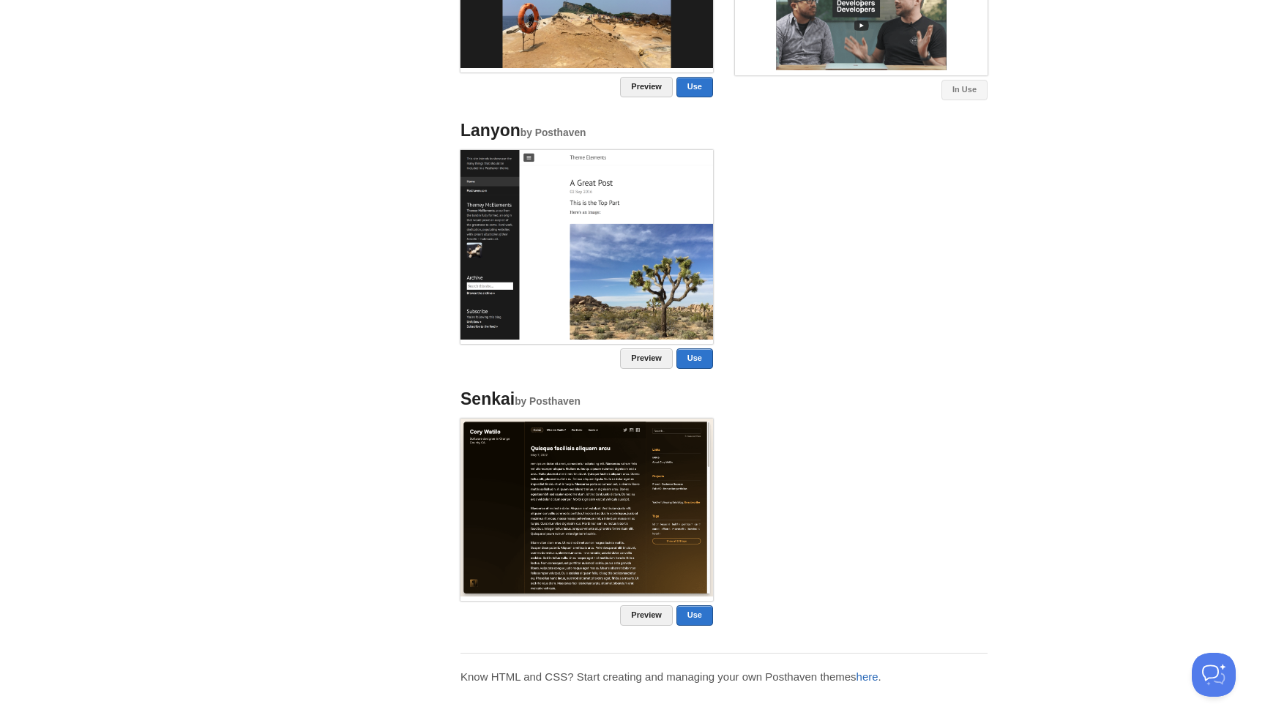 This screenshot has height=726, width=1265. Describe the element at coordinates (867, 676) in the screenshot. I see `a: here` at that location.